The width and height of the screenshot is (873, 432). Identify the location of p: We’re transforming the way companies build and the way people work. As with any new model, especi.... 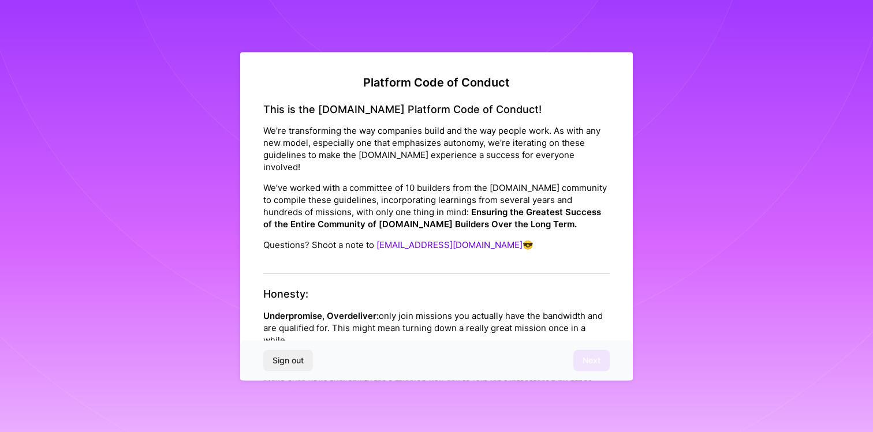
(436, 149).